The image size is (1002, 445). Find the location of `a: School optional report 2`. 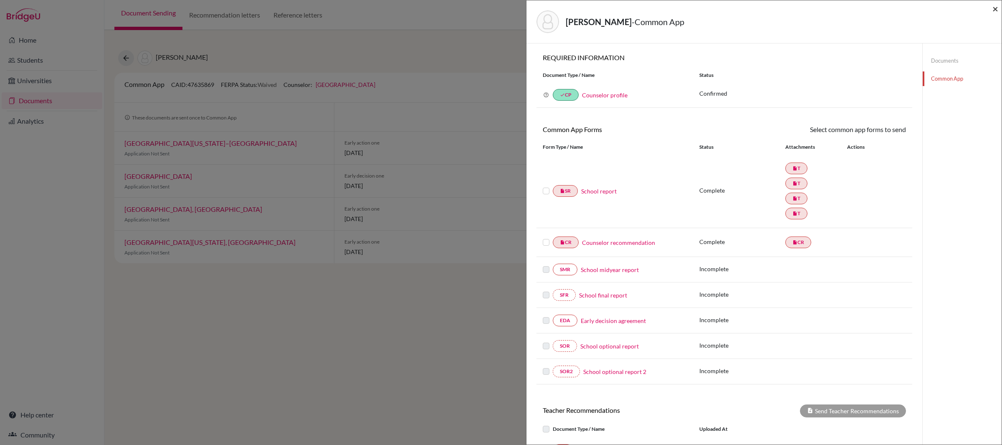

a: School optional report 2 is located at coordinates (615, 371).